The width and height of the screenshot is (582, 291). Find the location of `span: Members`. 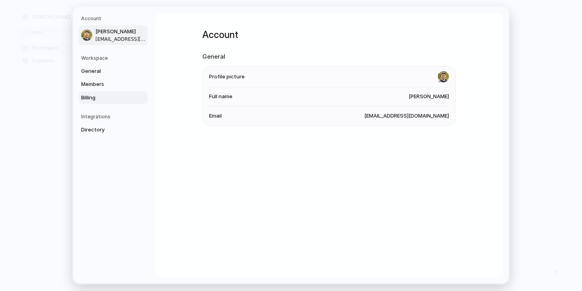

span: Members is located at coordinates (106, 84).